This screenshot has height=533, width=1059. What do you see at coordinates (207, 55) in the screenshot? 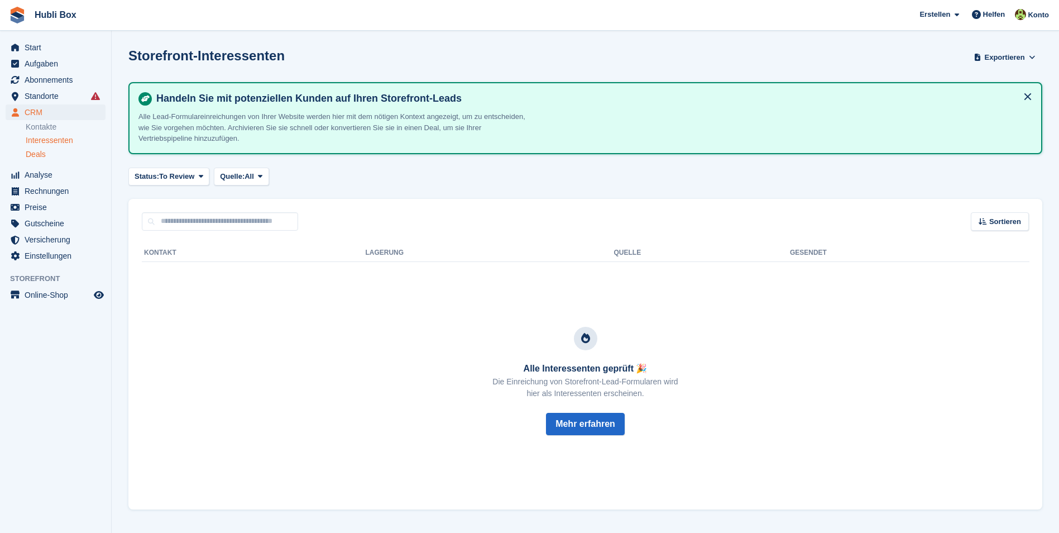
I see `h1: Storefront-Interessenten` at bounding box center [207, 55].